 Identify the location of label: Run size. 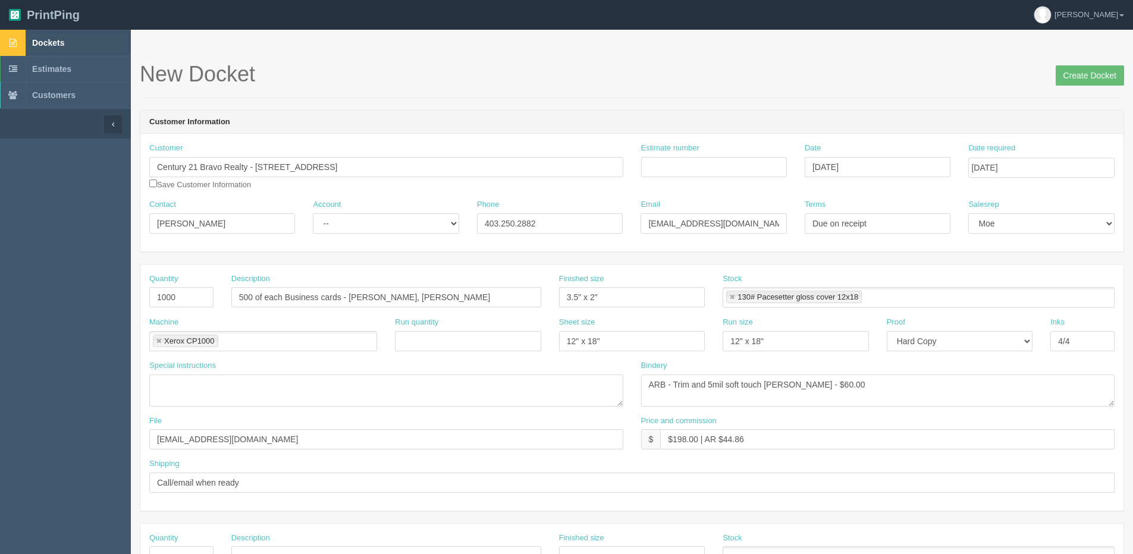
(737, 322).